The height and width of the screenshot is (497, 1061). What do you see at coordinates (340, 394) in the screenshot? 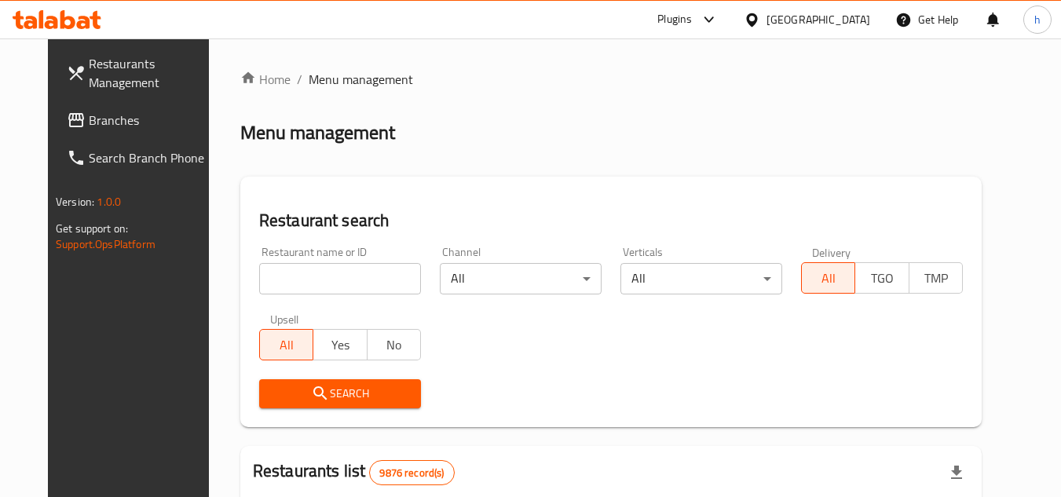
I see `button: Search` at bounding box center [340, 394].